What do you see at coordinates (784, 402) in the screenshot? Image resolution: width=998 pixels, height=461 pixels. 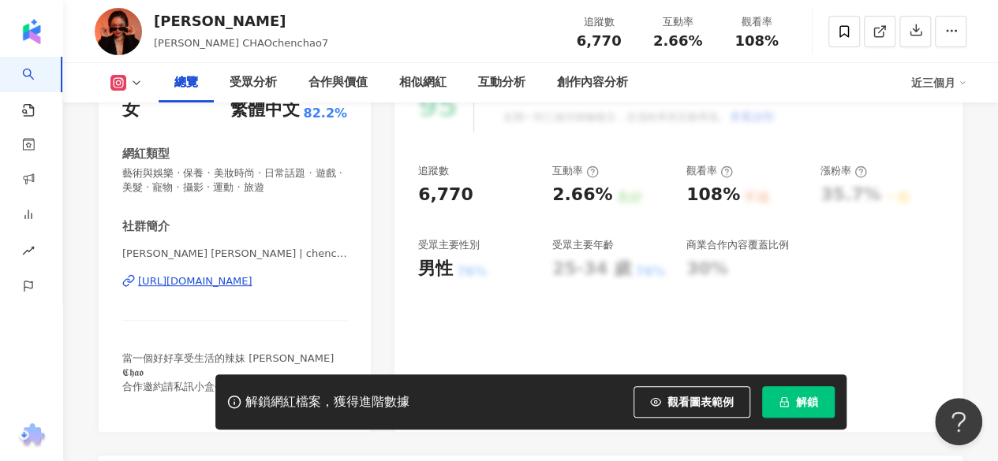 I see `span: lock` at bounding box center [784, 402].